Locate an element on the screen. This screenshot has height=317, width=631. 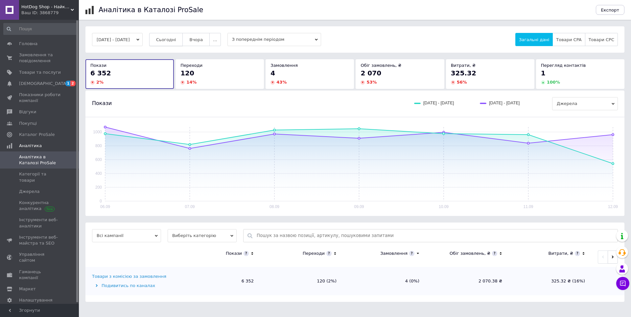
text: 400 is located at coordinates (99, 173).